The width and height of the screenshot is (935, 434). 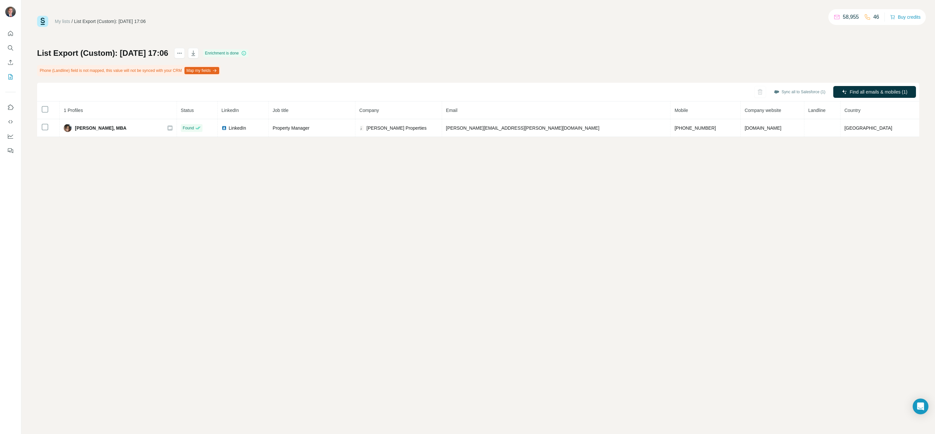 I want to click on button: Feedback, so click(x=11, y=151).